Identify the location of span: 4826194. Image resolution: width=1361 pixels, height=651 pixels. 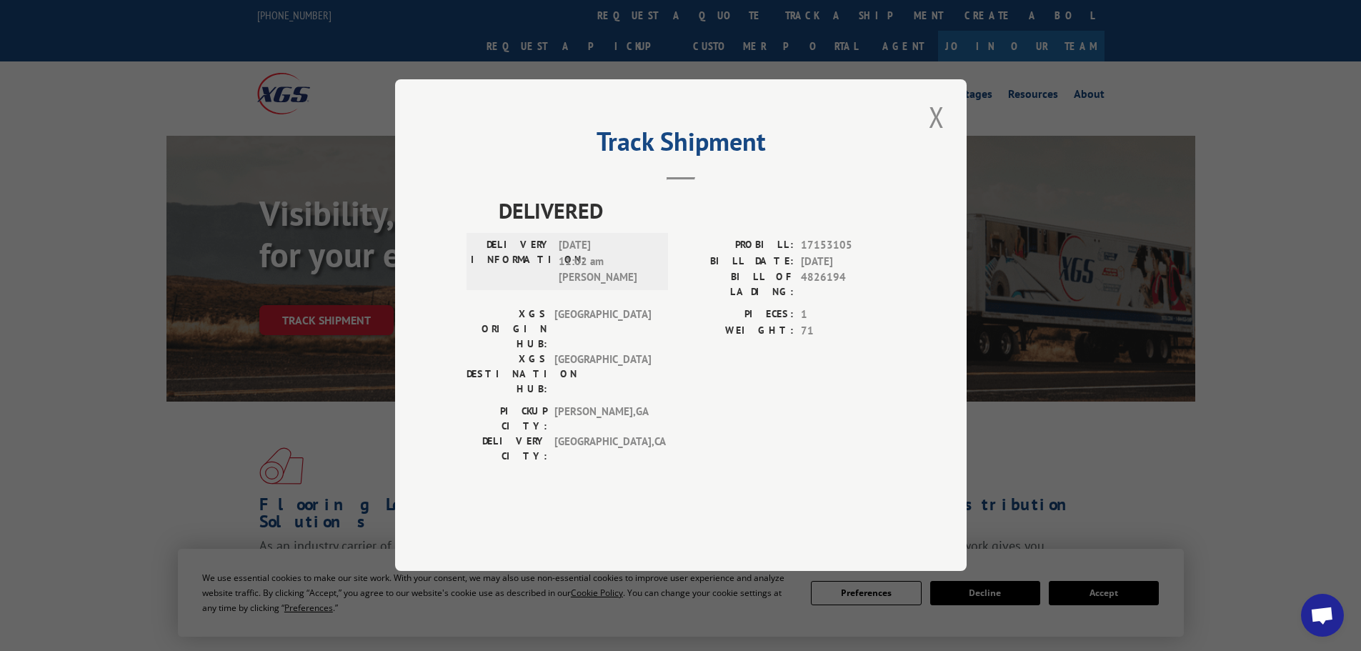
(848, 285).